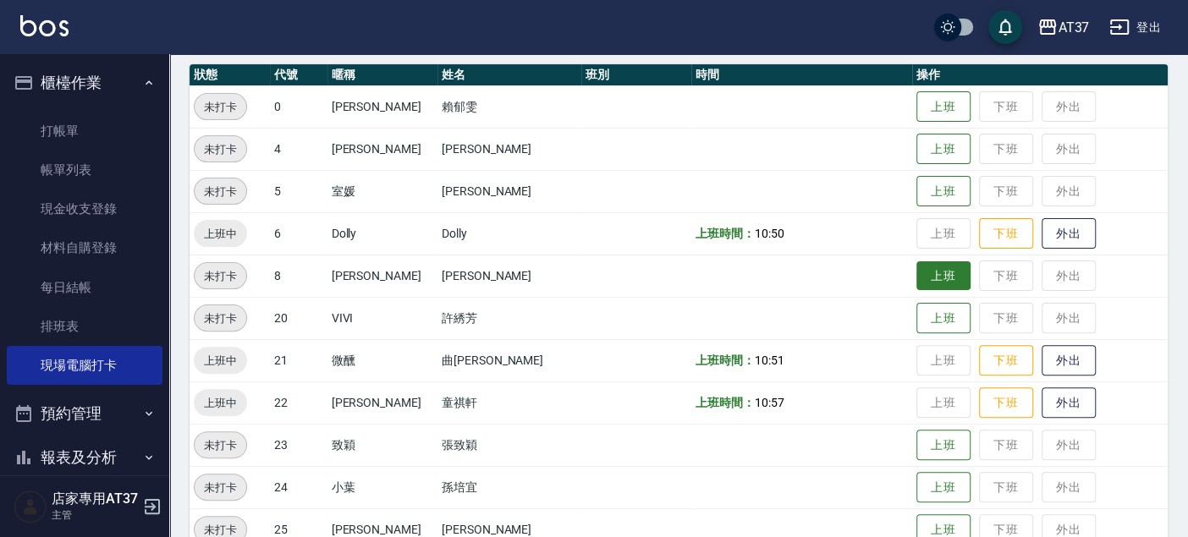 The width and height of the screenshot is (1188, 537). What do you see at coordinates (769, 234) in the screenshot?
I see `span: 10:50` at bounding box center [769, 234].